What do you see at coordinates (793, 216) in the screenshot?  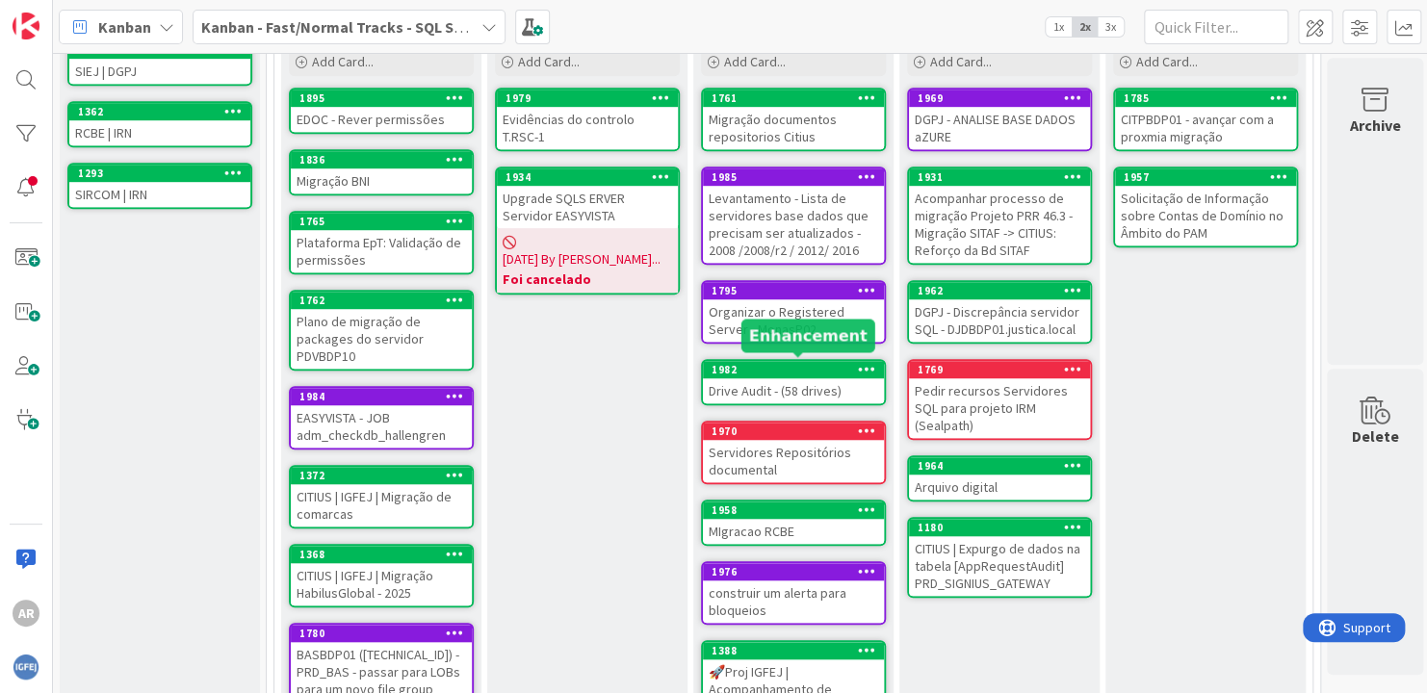 I see `div: 1985Levantamento - Lista de servidores base dados que precisam ser atualizados - 2008 /2008/r2 / ...` at bounding box center [793, 216].